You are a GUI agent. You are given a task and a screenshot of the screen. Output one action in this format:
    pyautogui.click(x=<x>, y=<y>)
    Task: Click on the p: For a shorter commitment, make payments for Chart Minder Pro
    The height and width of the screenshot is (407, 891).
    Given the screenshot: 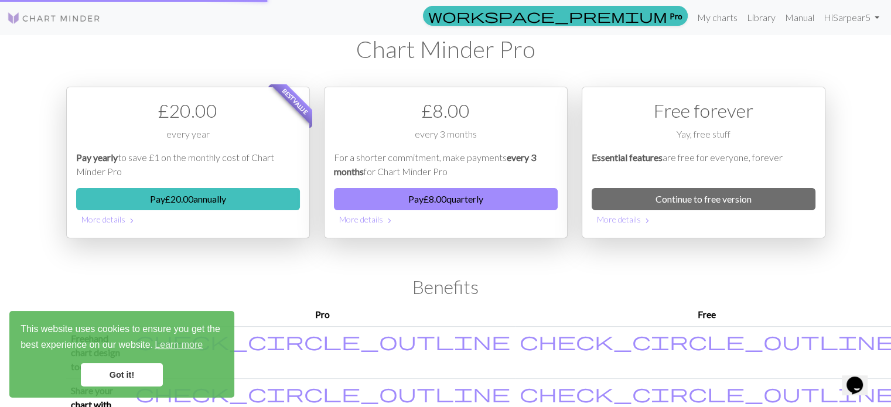 What is the action you would take?
    pyautogui.click(x=446, y=165)
    